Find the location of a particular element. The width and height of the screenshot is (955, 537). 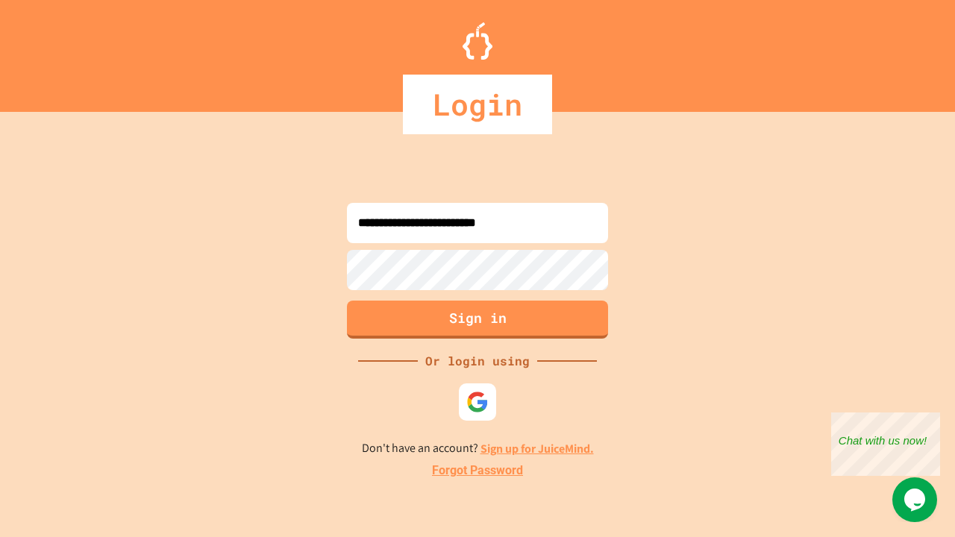

div: Or login using is located at coordinates (477, 361).